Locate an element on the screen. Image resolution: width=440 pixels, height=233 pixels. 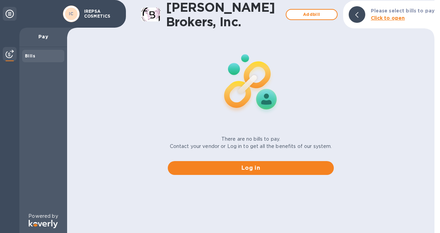
p: There are no bills to pay. Contact your vendor or Log in to get all the benefits of our system. is located at coordinates (251, 143).